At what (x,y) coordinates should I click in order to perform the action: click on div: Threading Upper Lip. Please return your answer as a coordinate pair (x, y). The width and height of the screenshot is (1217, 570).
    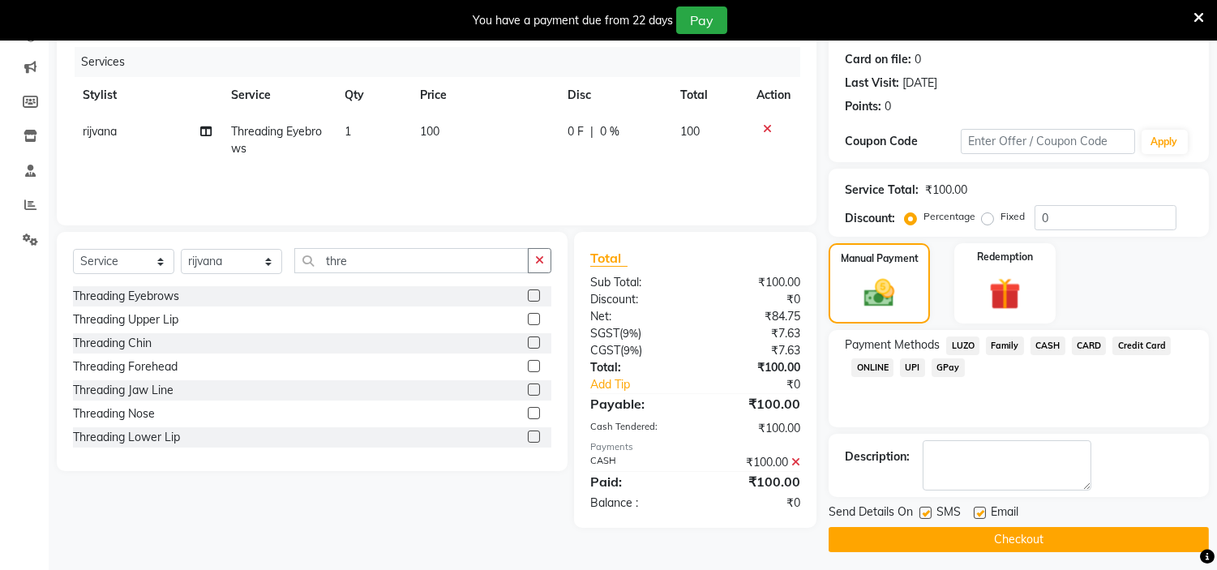
    Looking at the image, I should click on (126, 319).